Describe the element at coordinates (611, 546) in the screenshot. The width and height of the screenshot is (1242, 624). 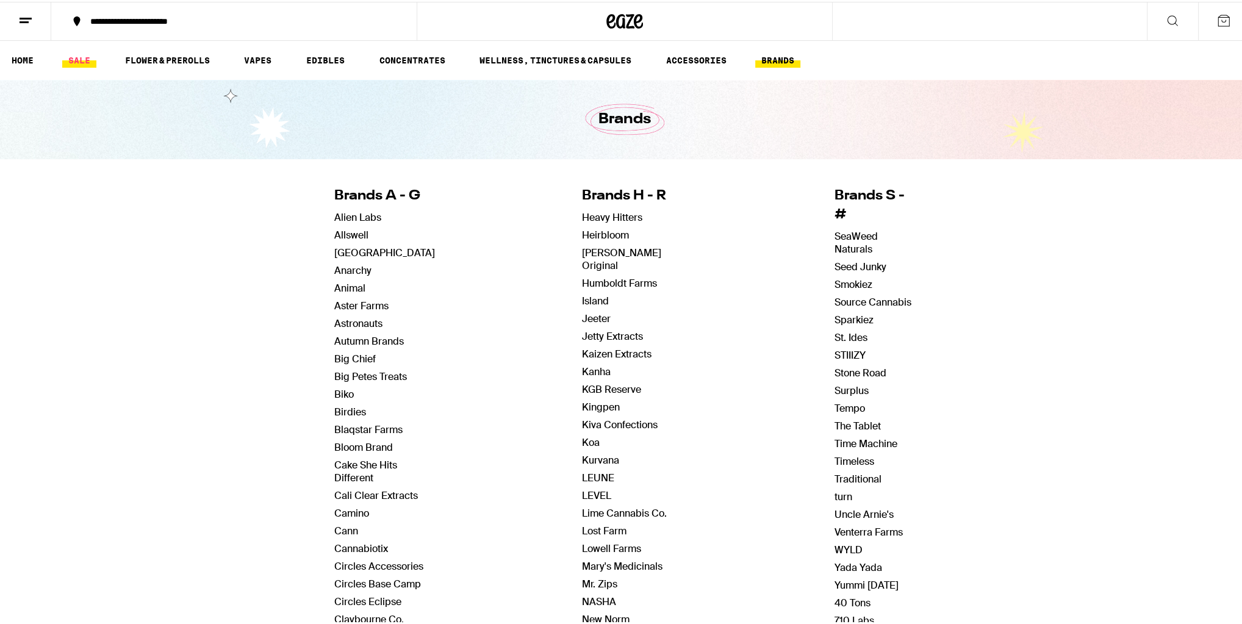
I see `a: Lowell Farms` at that location.